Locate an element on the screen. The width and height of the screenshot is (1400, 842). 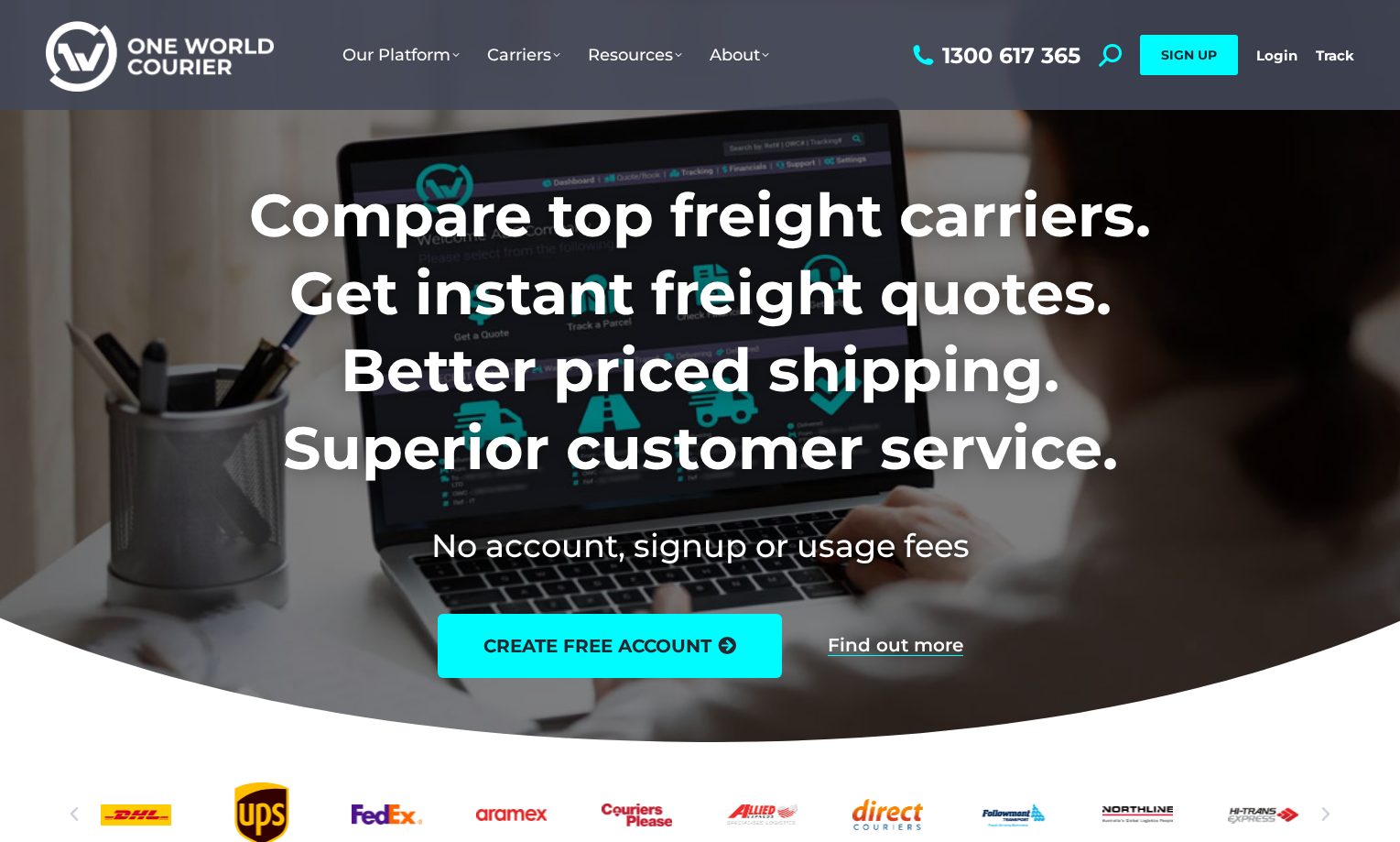
span: SIGN UP is located at coordinates (1189, 55).